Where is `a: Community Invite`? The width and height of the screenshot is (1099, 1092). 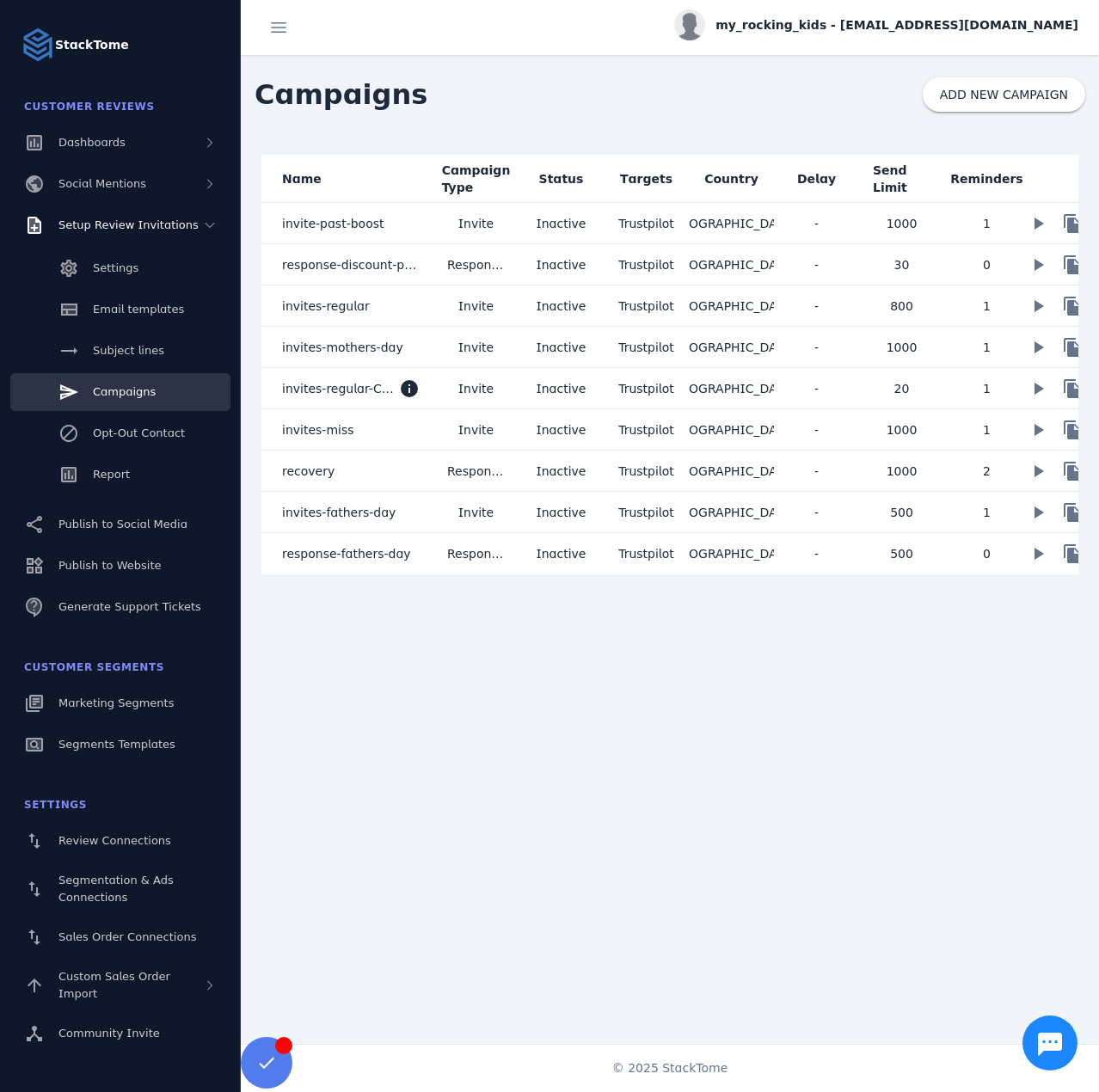 a: Community Invite is located at coordinates (120, 1034).